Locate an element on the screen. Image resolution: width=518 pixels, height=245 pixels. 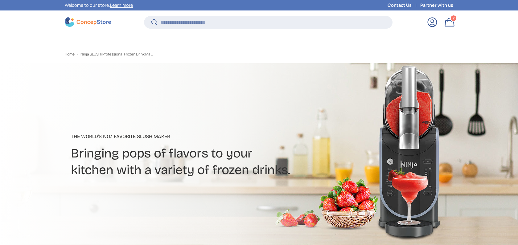
a: Ninja SLUSHi Professional Frozen Drink Maker is located at coordinates (118, 54).